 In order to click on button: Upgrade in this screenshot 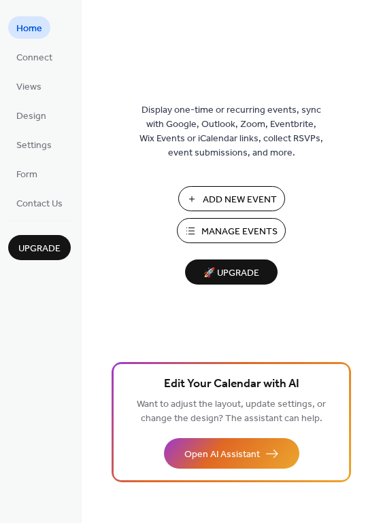, I will do `click(39, 247)`.